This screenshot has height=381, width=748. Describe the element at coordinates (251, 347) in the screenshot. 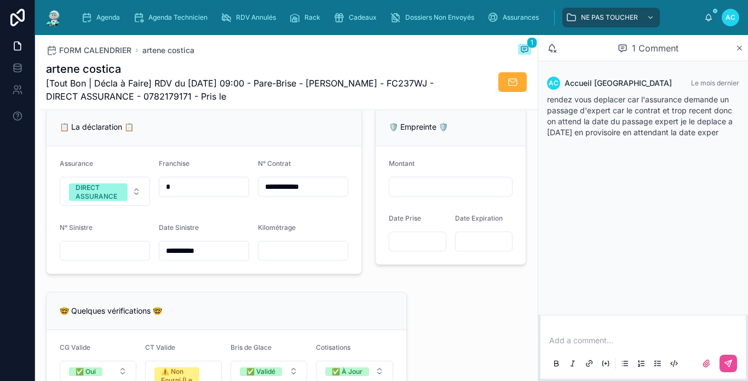

I see `span: Bris de Glace` at that location.